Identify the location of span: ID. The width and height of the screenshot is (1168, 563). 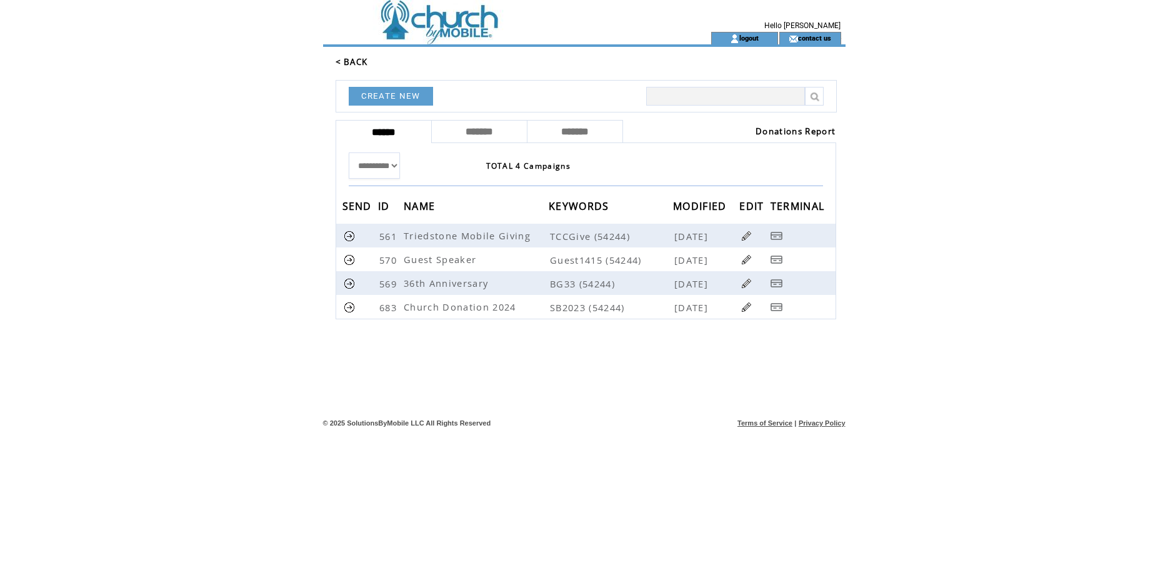
(386, 207).